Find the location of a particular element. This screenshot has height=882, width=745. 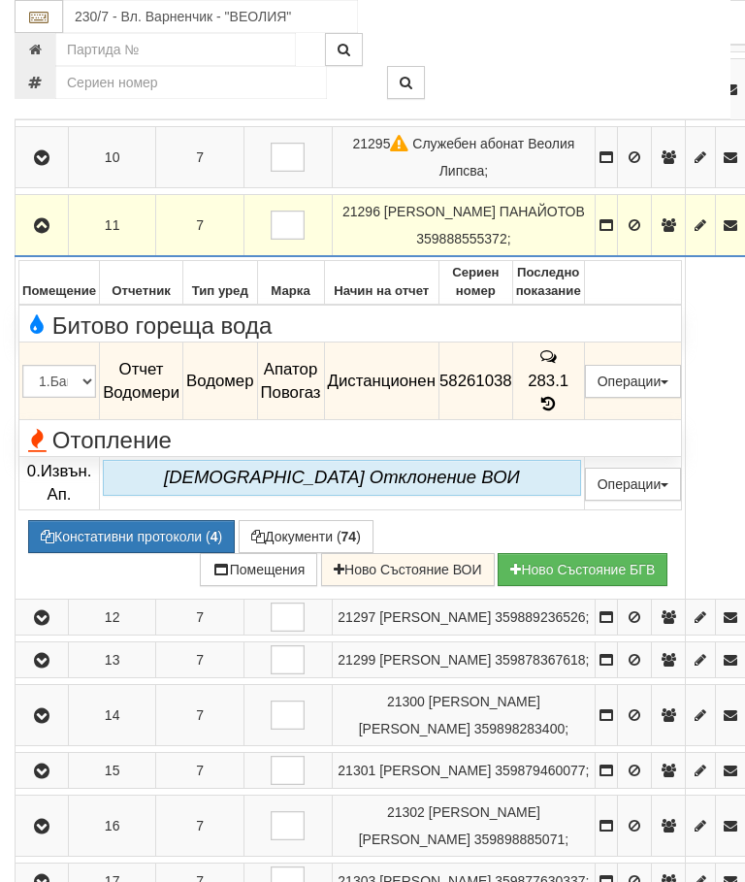

th: Последно показание is located at coordinates (548, 282).